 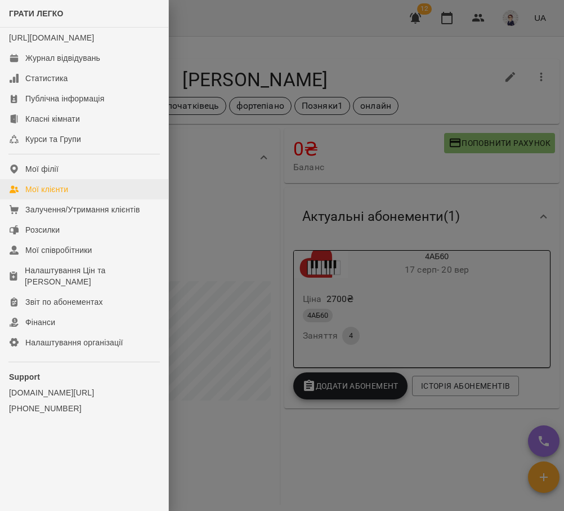 I want to click on div: Класні кімнати, so click(x=52, y=119).